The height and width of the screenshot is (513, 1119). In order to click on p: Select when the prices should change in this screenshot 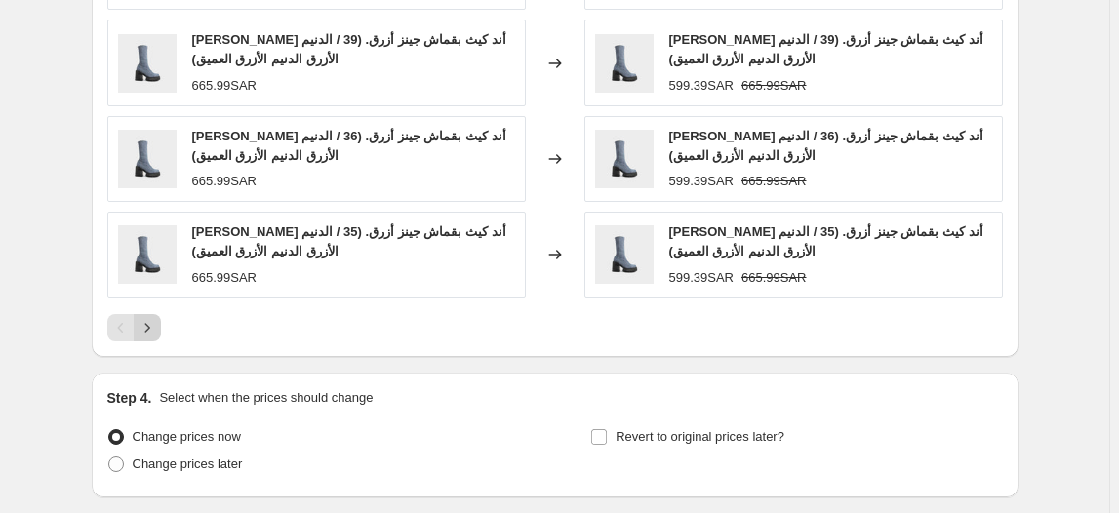, I will do `click(265, 398)`.